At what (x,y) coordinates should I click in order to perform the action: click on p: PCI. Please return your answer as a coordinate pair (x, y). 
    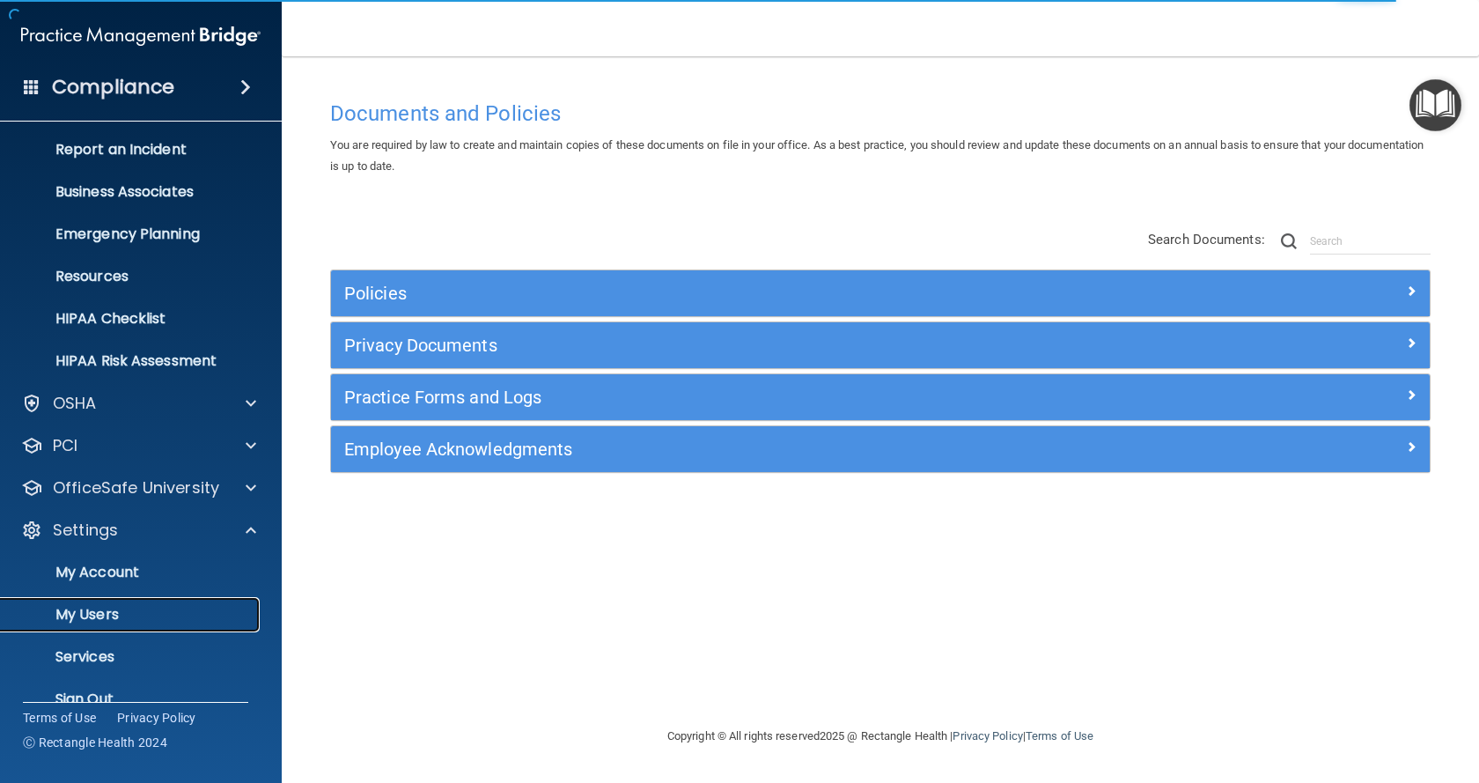
    Looking at the image, I should click on (65, 445).